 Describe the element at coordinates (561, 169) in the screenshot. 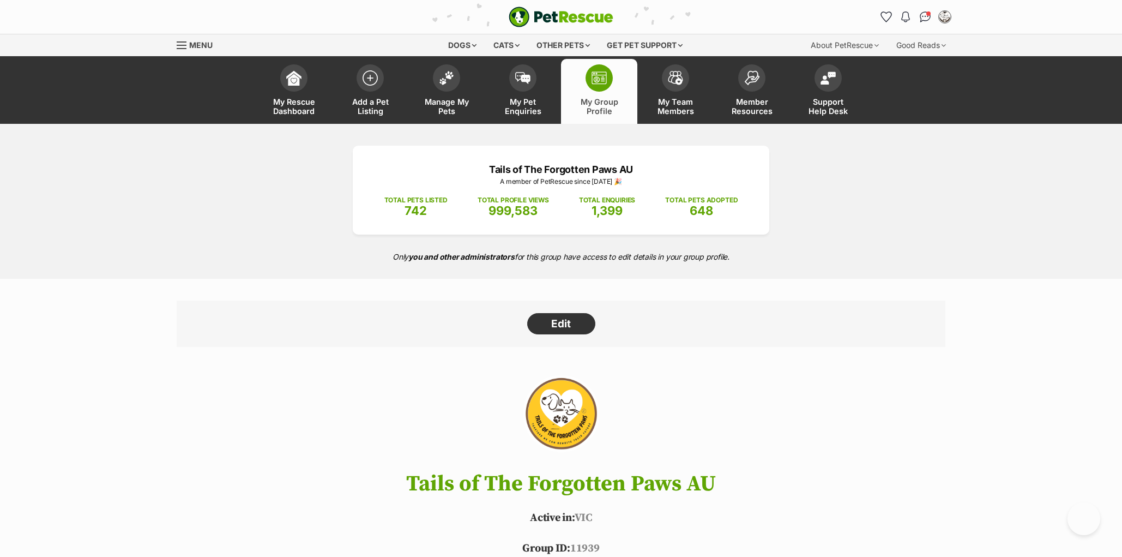

I see `p: Tails of The Forgotten Paws AU` at that location.